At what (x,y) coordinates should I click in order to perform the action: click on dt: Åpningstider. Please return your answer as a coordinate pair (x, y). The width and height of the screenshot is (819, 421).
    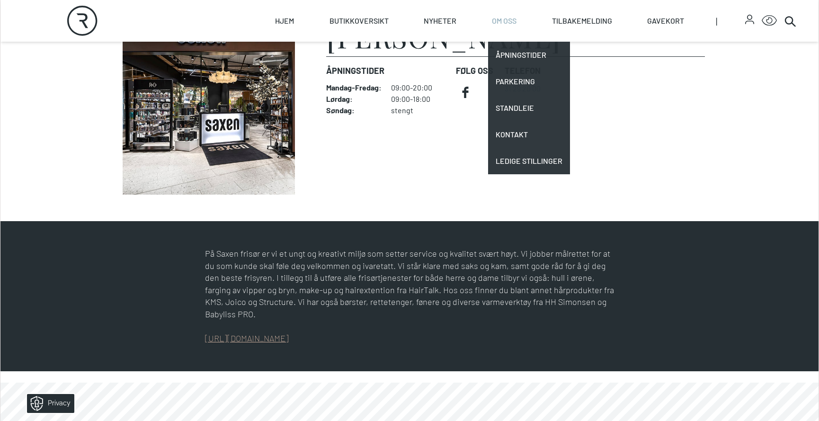
    Looking at the image, I should click on (387, 71).